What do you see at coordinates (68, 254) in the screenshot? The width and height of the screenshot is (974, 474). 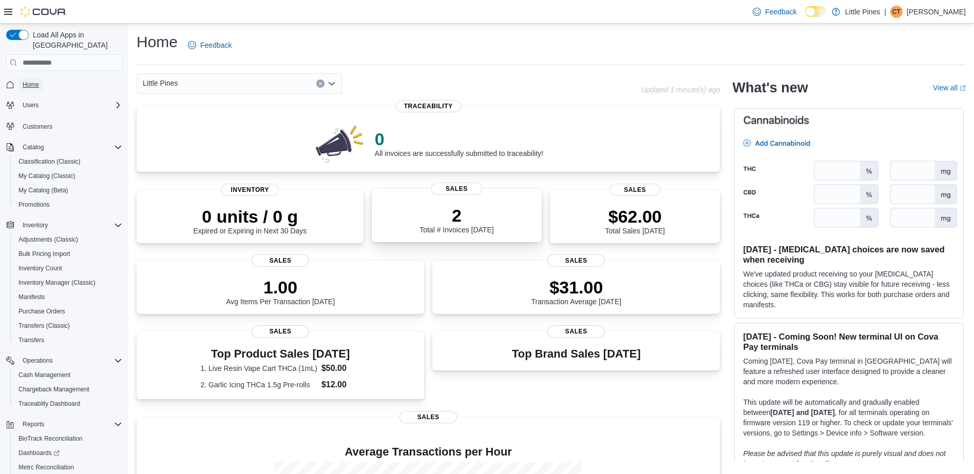 I see `button: Bulk Pricing Import` at bounding box center [68, 254].